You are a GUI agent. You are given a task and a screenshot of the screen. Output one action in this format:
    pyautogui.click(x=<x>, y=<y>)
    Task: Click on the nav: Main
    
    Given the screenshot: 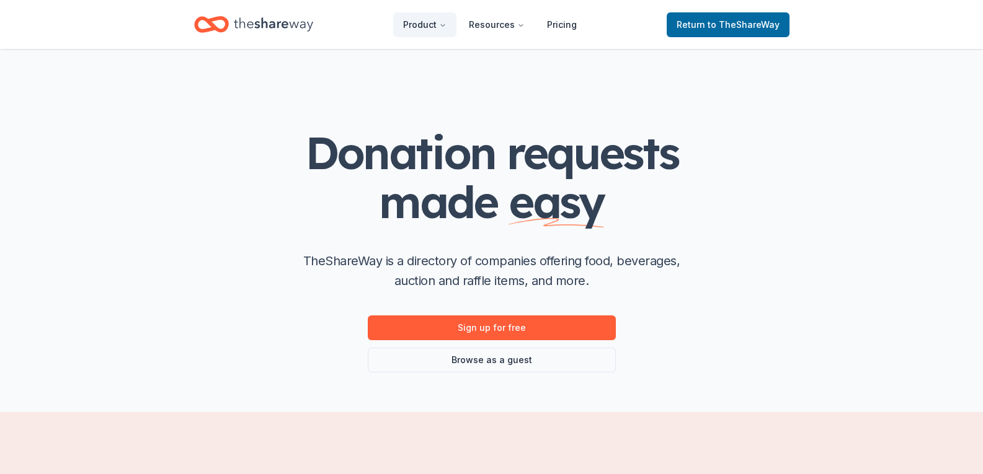 What is the action you would take?
    pyautogui.click(x=490, y=24)
    